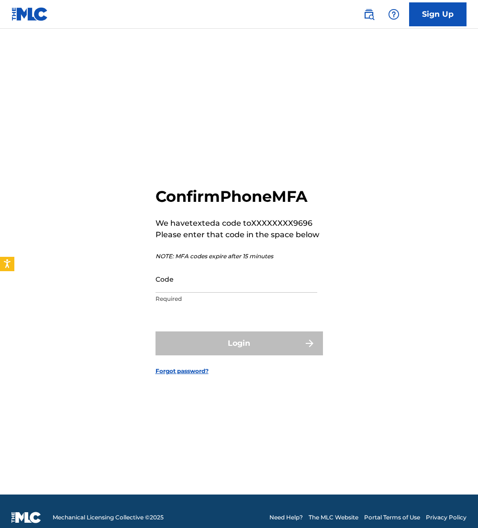 This screenshot has height=528, width=478. I want to click on a: The MLC Website, so click(333, 518).